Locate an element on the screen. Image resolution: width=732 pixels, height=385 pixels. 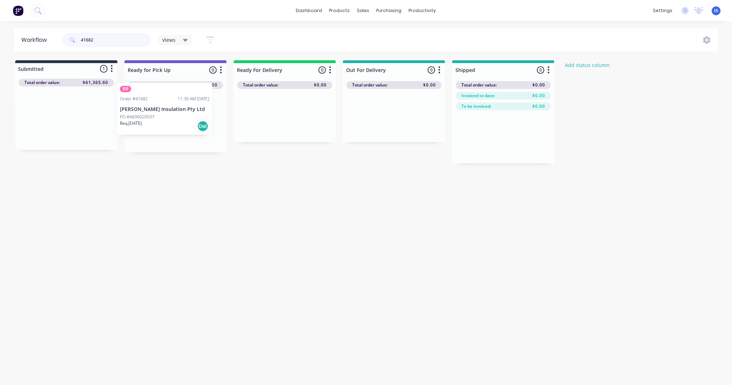
a: dashboard is located at coordinates (309, 11).